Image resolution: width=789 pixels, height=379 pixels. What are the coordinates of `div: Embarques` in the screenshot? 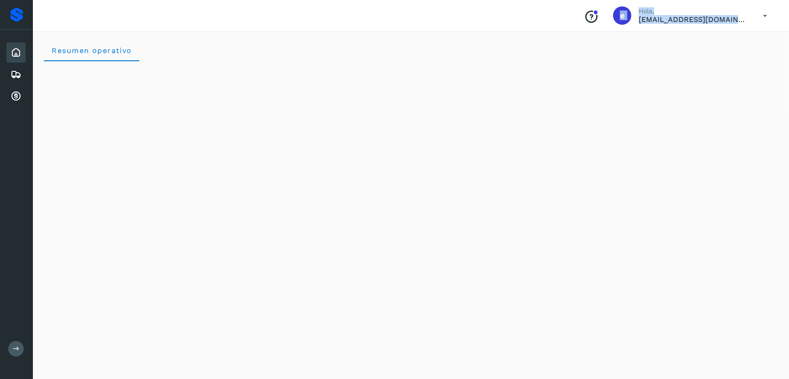 It's located at (16, 74).